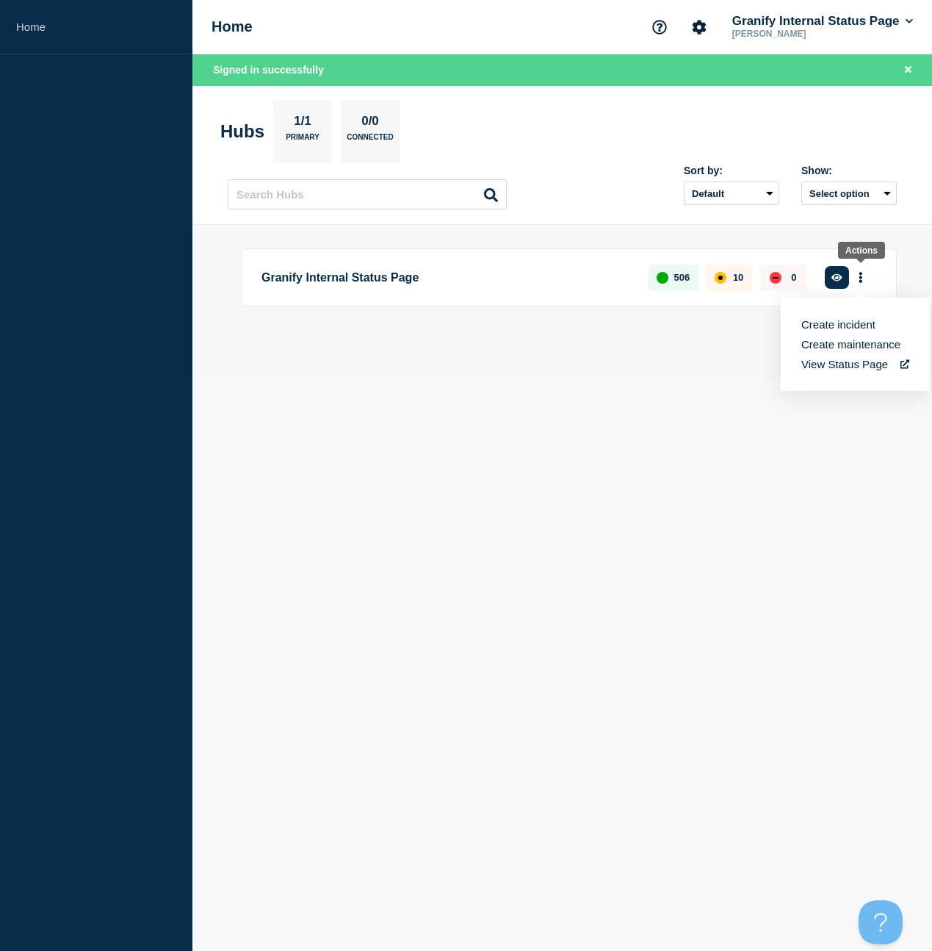 The width and height of the screenshot is (932, 951). I want to click on p: 0/0, so click(370, 123).